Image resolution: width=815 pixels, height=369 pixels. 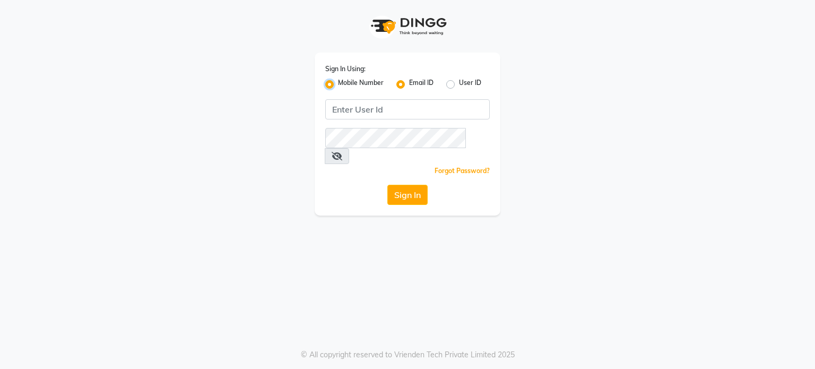 I want to click on label: Email ID, so click(x=421, y=84).